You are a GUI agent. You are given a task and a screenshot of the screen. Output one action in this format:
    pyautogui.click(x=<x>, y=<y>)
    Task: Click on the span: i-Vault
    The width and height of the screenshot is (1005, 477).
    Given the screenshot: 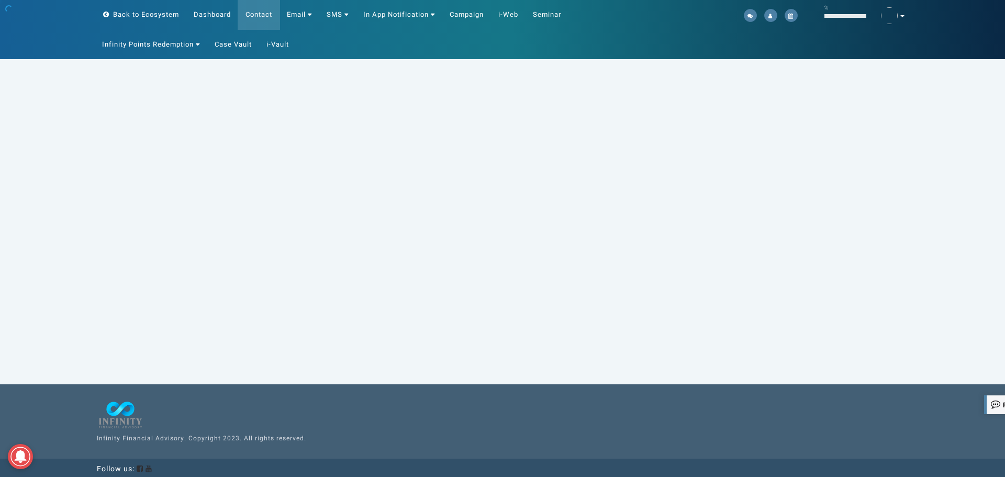 What is the action you would take?
    pyautogui.click(x=278, y=44)
    